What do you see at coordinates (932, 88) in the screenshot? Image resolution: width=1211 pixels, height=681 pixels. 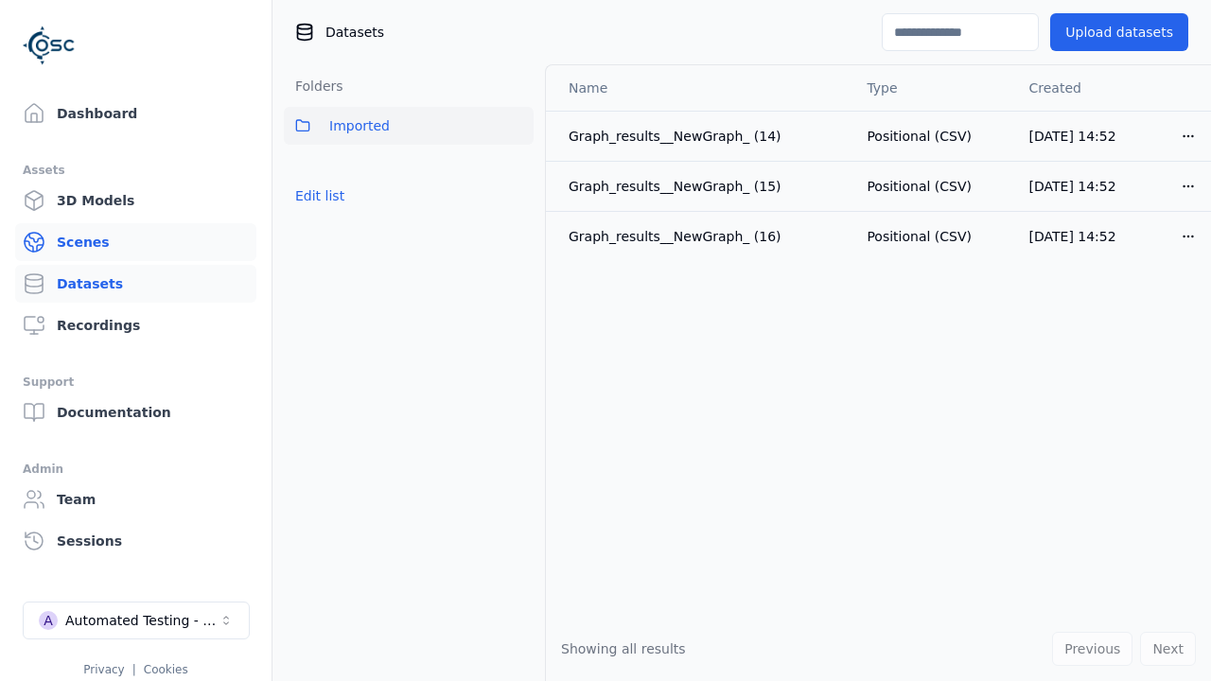 I see `th: Type` at bounding box center [932, 88].